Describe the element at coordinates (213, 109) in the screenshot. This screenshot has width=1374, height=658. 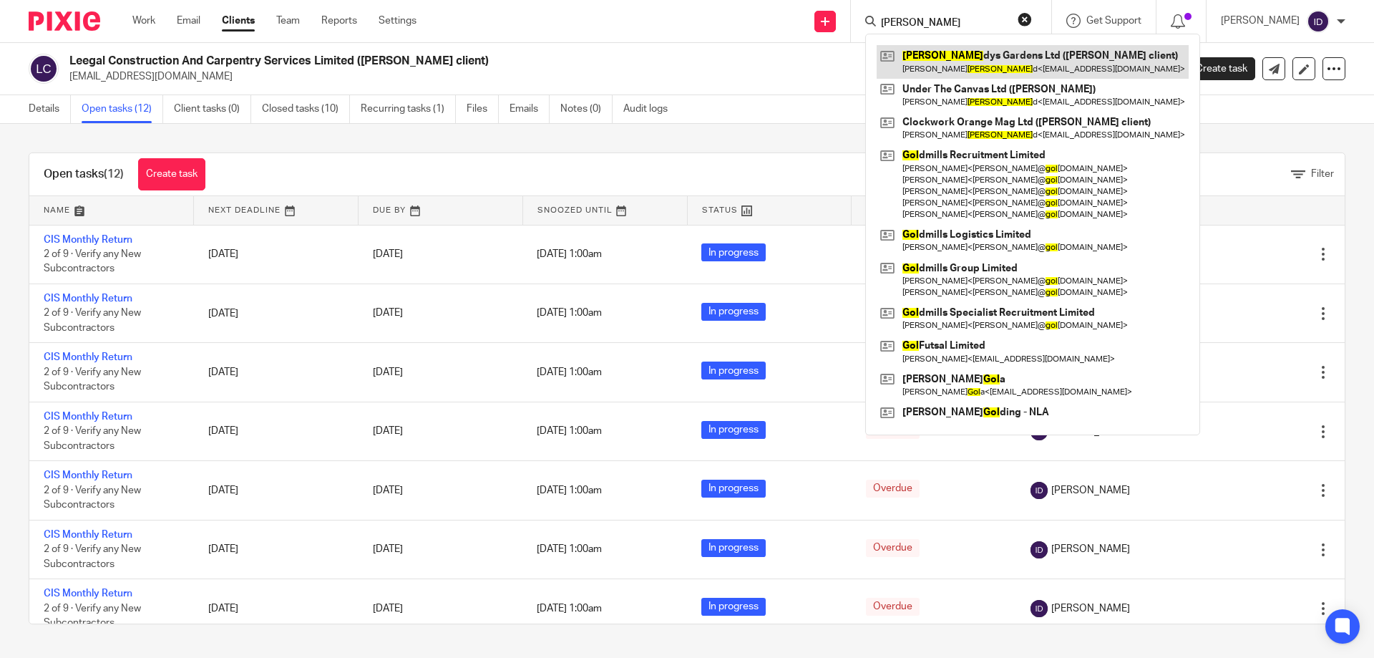
I see `a: Client tasks (0)` at that location.